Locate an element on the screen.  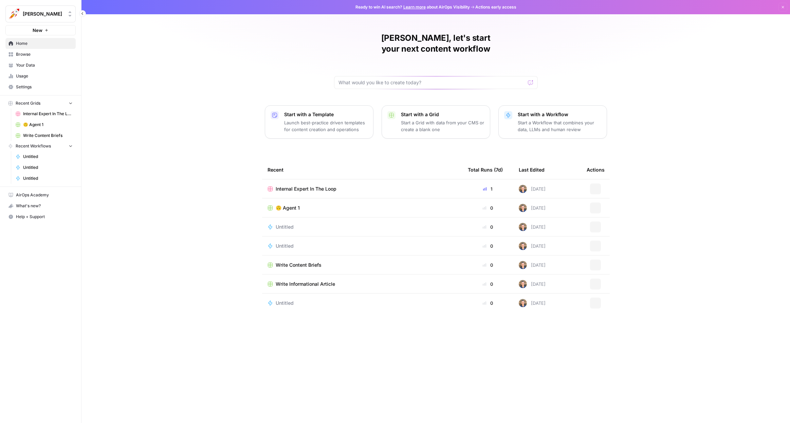
button: Help + Support is located at coordinates (40, 217).